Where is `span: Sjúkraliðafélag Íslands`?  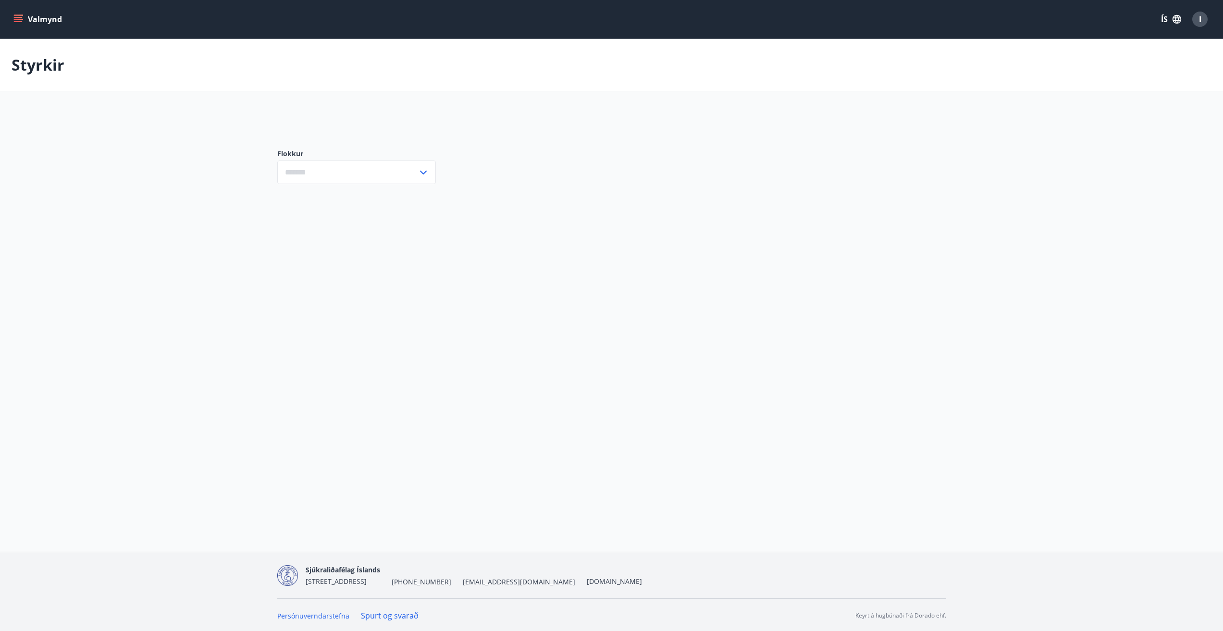 span: Sjúkraliðafélag Íslands is located at coordinates (343, 570).